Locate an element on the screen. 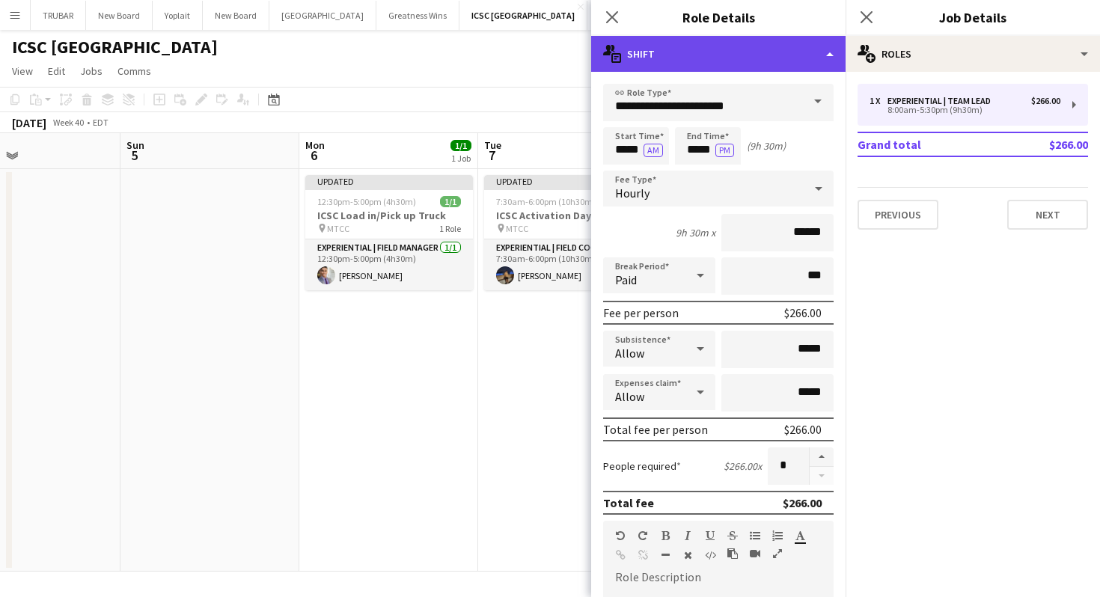 The width and height of the screenshot is (1100, 597). button: Paste as plain text is located at coordinates (732, 554).